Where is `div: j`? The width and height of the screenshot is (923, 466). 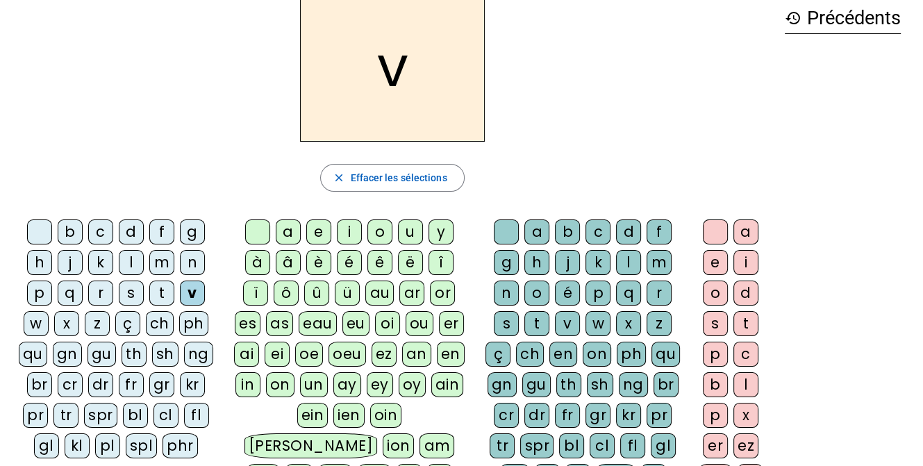 div: j is located at coordinates (70, 263).